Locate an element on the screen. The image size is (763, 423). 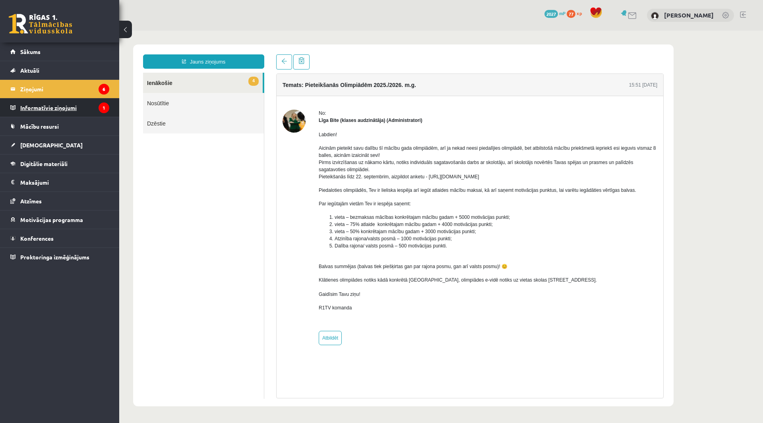
a: Atbildēt is located at coordinates (211, 308).